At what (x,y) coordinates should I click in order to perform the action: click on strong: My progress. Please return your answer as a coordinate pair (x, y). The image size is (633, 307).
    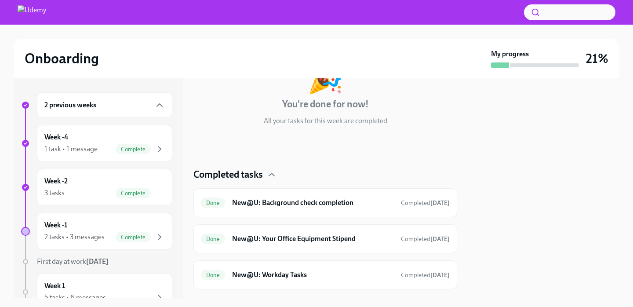
    Looking at the image, I should click on (510, 54).